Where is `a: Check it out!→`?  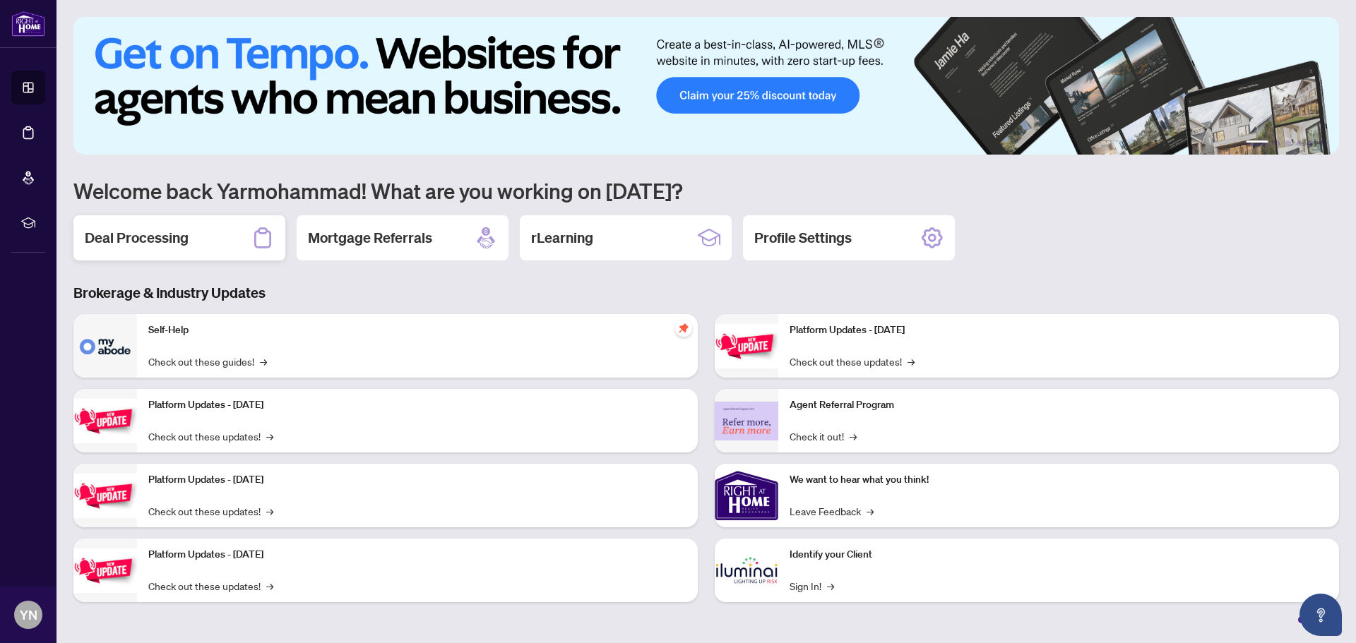
a: Check it out!→ is located at coordinates (823, 436).